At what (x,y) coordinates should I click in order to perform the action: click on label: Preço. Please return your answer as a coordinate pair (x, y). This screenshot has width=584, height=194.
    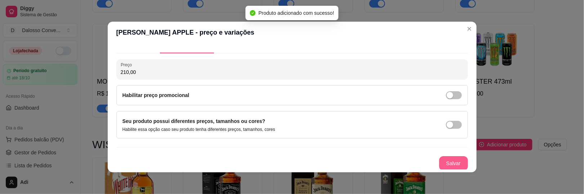
    Looking at the image, I should click on (127, 64).